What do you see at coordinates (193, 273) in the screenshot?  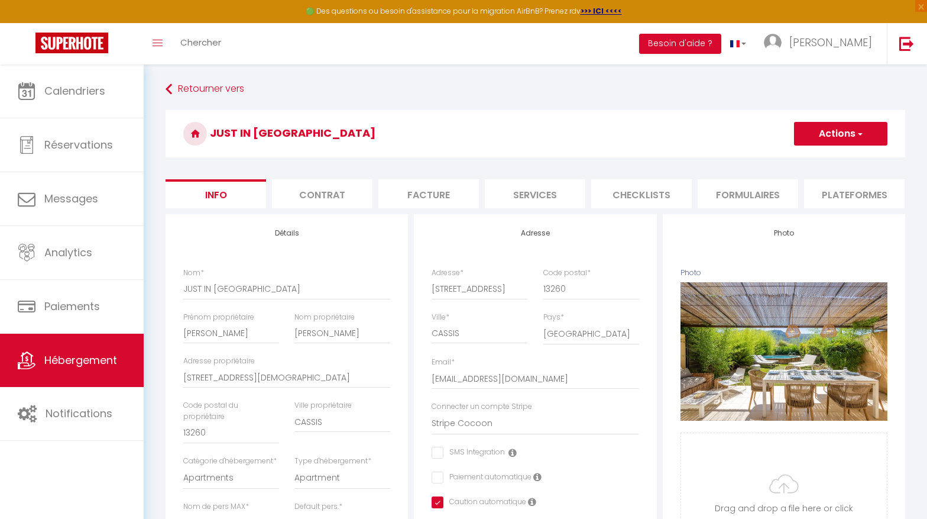 I see `label: Nom` at bounding box center [193, 273].